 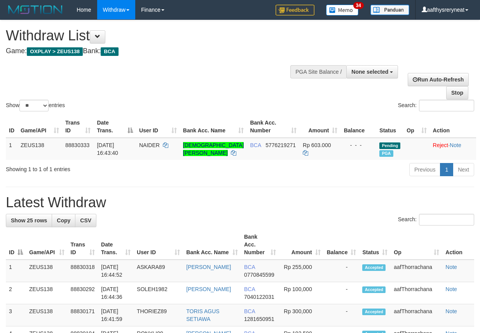 What do you see at coordinates (55, 52) in the screenshot?
I see `span: OXPLAY > ZEUS138` at bounding box center [55, 52].